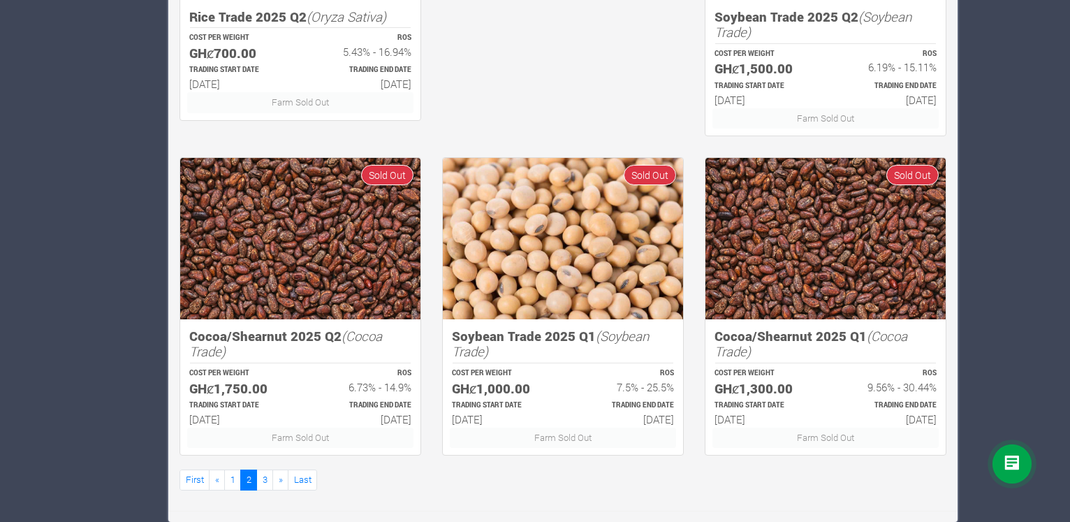 This screenshot has width=1070, height=522. I want to click on i: (Oryza Sativa), so click(346, 16).